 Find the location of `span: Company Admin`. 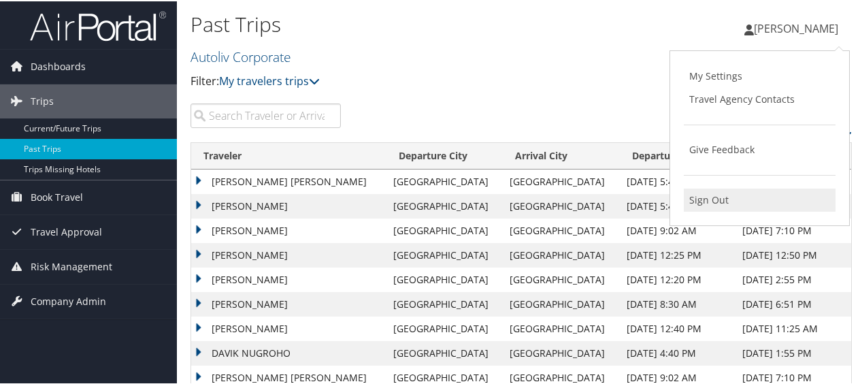

span: Company Admin is located at coordinates (68, 300).